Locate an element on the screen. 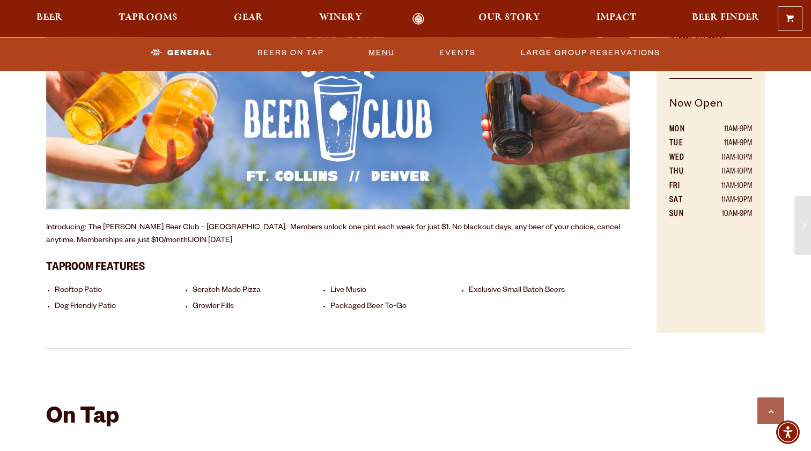  th: MON is located at coordinates (683, 130).